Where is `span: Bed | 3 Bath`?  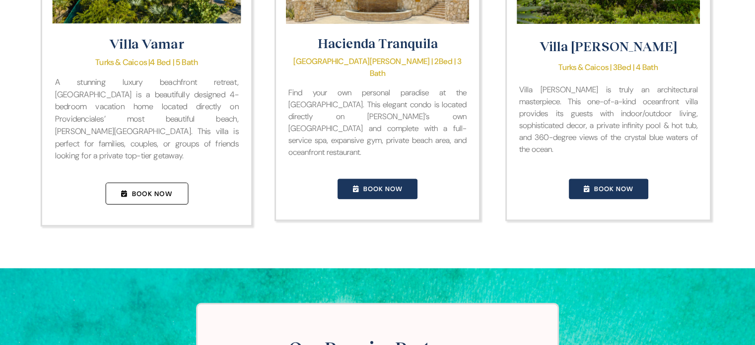 span: Bed | 3 Bath is located at coordinates (416, 67).